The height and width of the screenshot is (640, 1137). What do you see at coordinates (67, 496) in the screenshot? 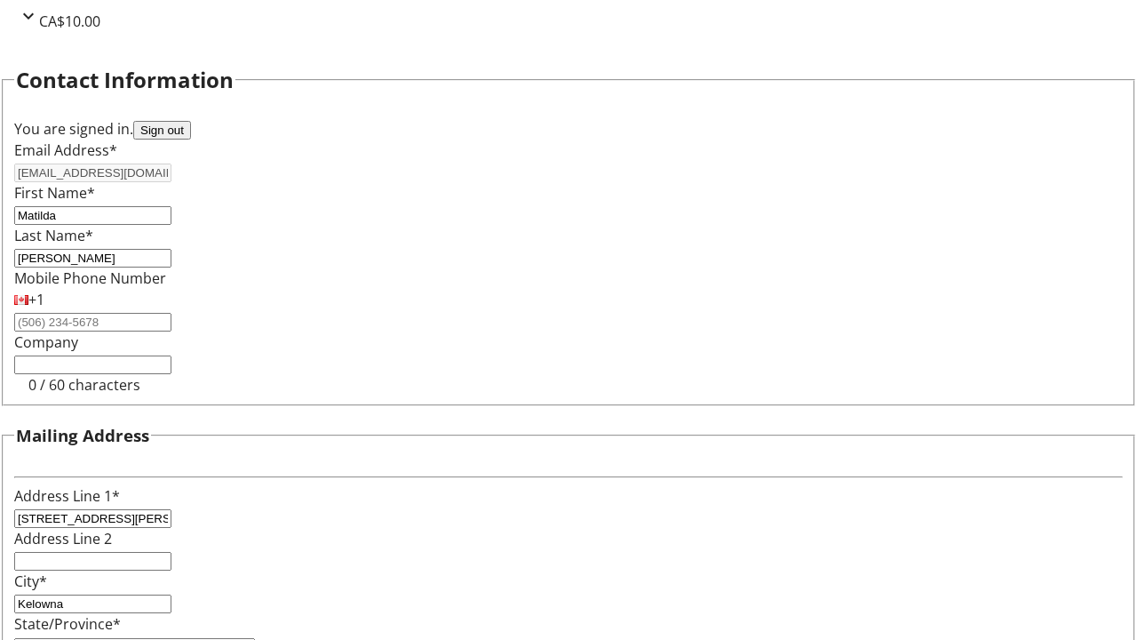
I see `label: Address Line 1*` at bounding box center [67, 496].